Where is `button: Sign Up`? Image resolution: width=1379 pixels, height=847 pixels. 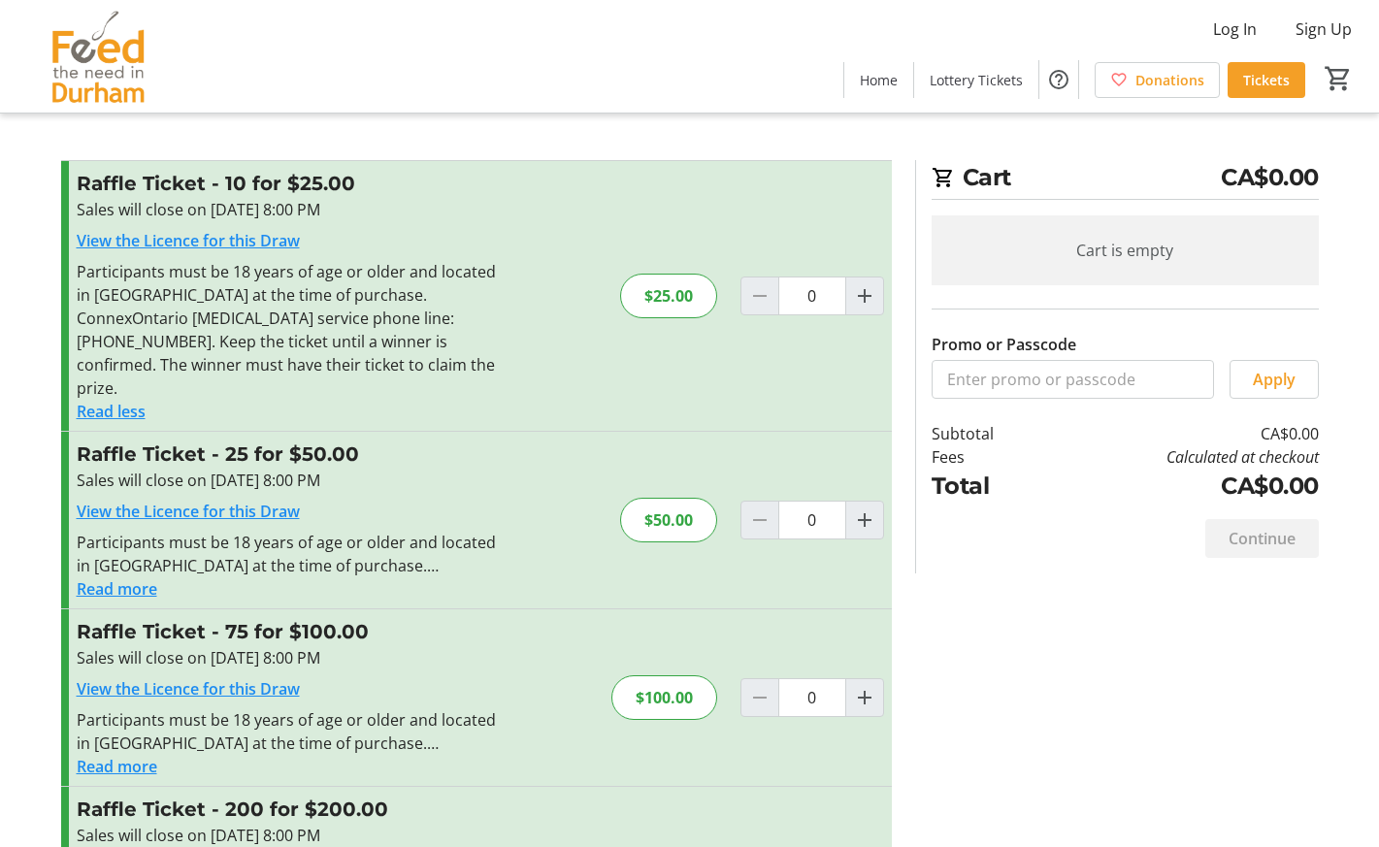
button: Sign Up is located at coordinates (1324, 29).